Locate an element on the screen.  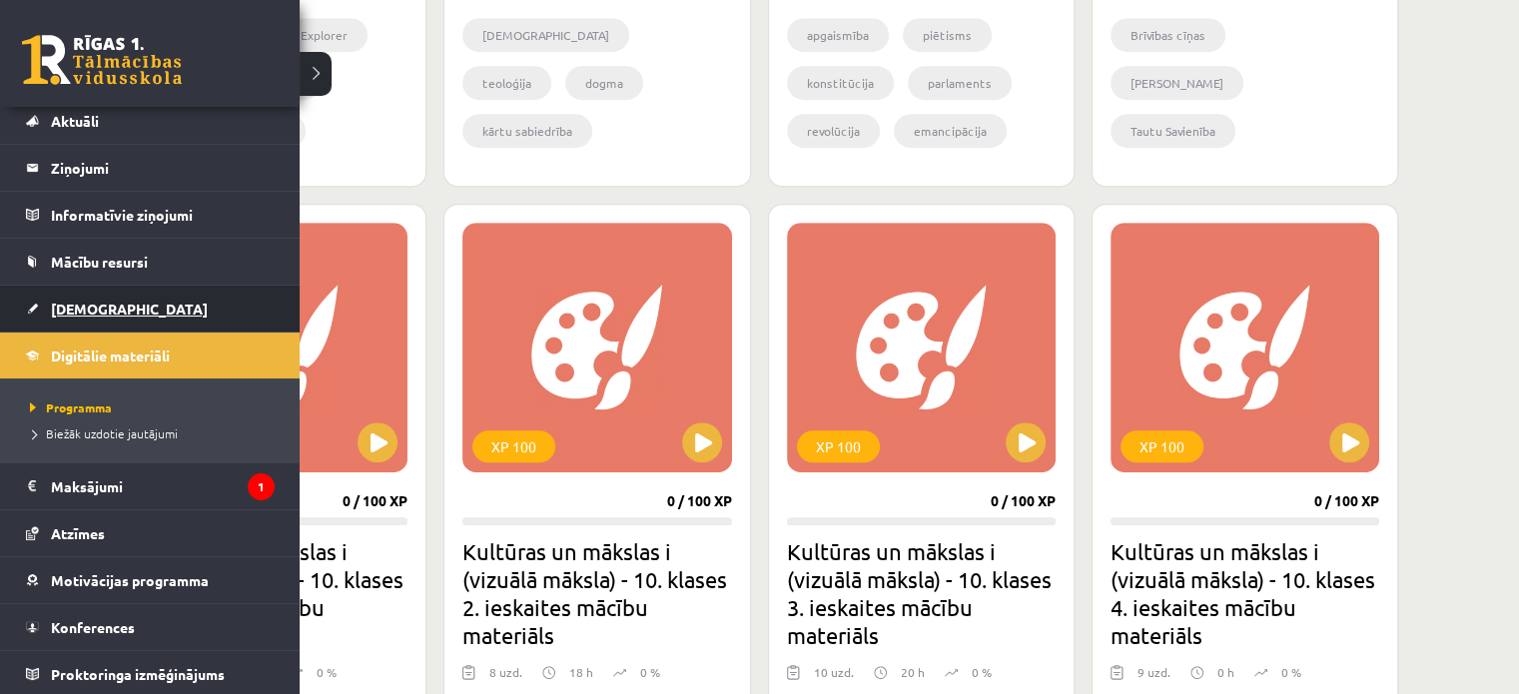
span: Biežāk uzdotie jautājumi is located at coordinates (101, 433).